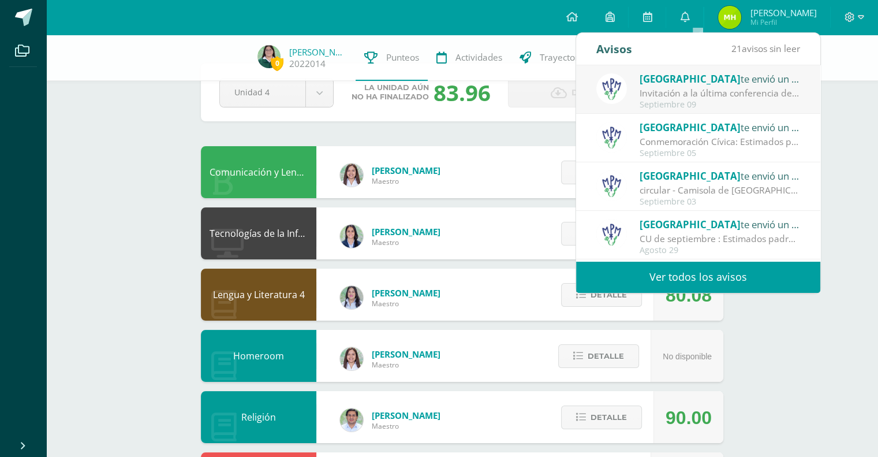 Image resolution: width=878 pixels, height=457 pixels. What do you see at coordinates (259, 233) in the screenshot?
I see `div: Tecnologías de la Información y la Comunicación 4` at bounding box center [259, 233].